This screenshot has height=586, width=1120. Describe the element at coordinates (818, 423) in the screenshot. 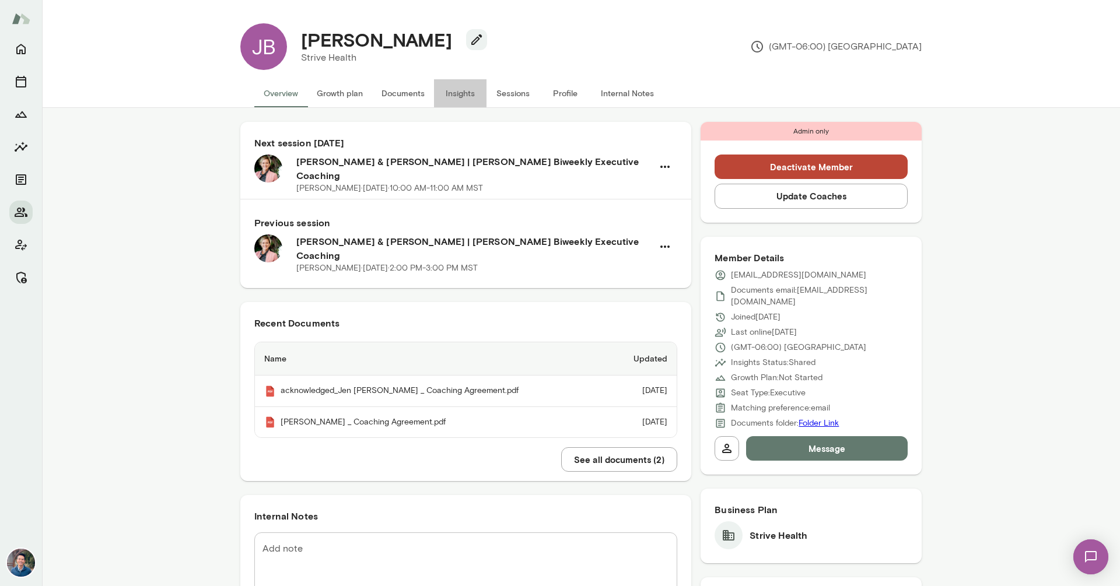

I see `a: Folder Link` at that location.